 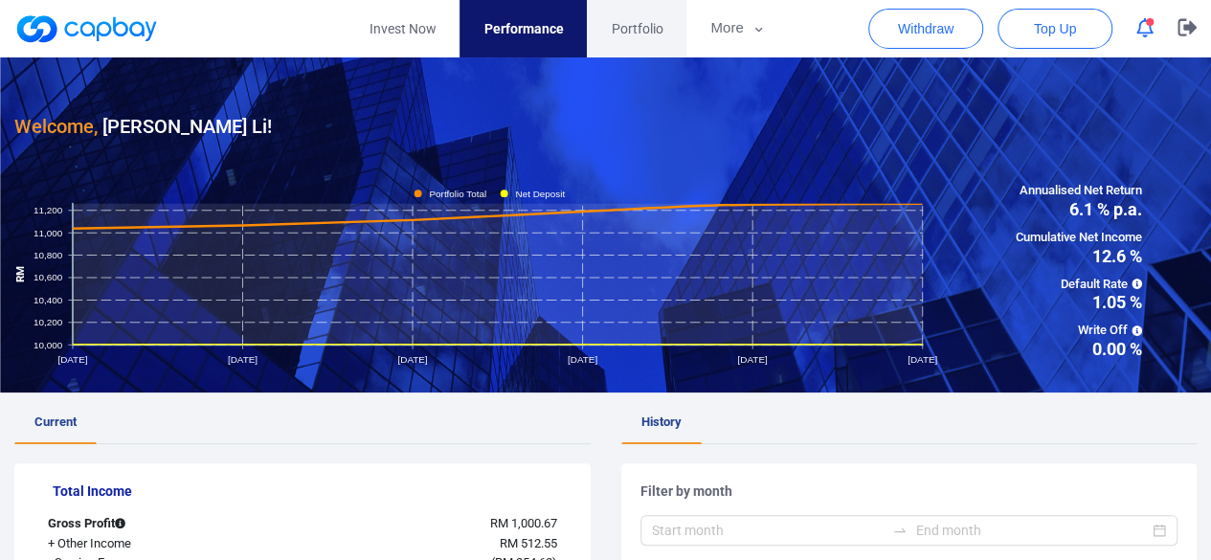 What do you see at coordinates (48, 210) in the screenshot?
I see `tspan: 11,200` at bounding box center [48, 210].